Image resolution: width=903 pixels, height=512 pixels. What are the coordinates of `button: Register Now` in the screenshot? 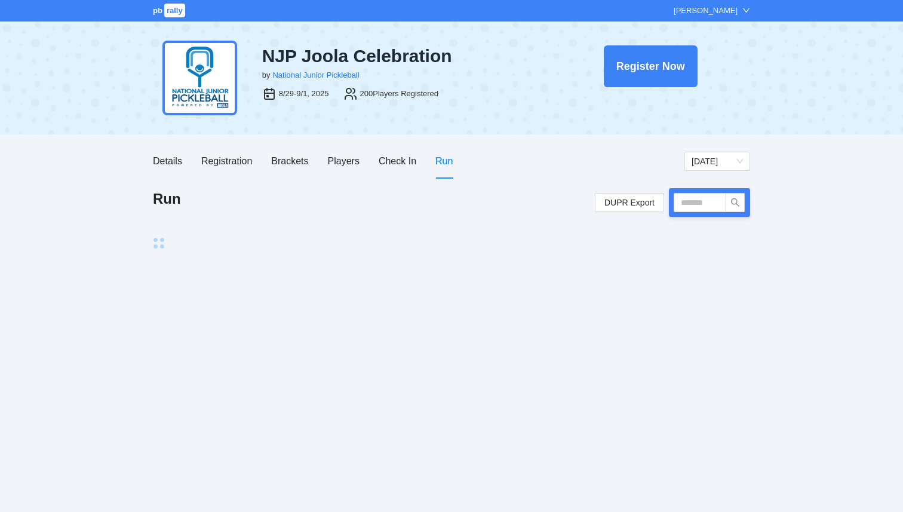 It's located at (650, 66).